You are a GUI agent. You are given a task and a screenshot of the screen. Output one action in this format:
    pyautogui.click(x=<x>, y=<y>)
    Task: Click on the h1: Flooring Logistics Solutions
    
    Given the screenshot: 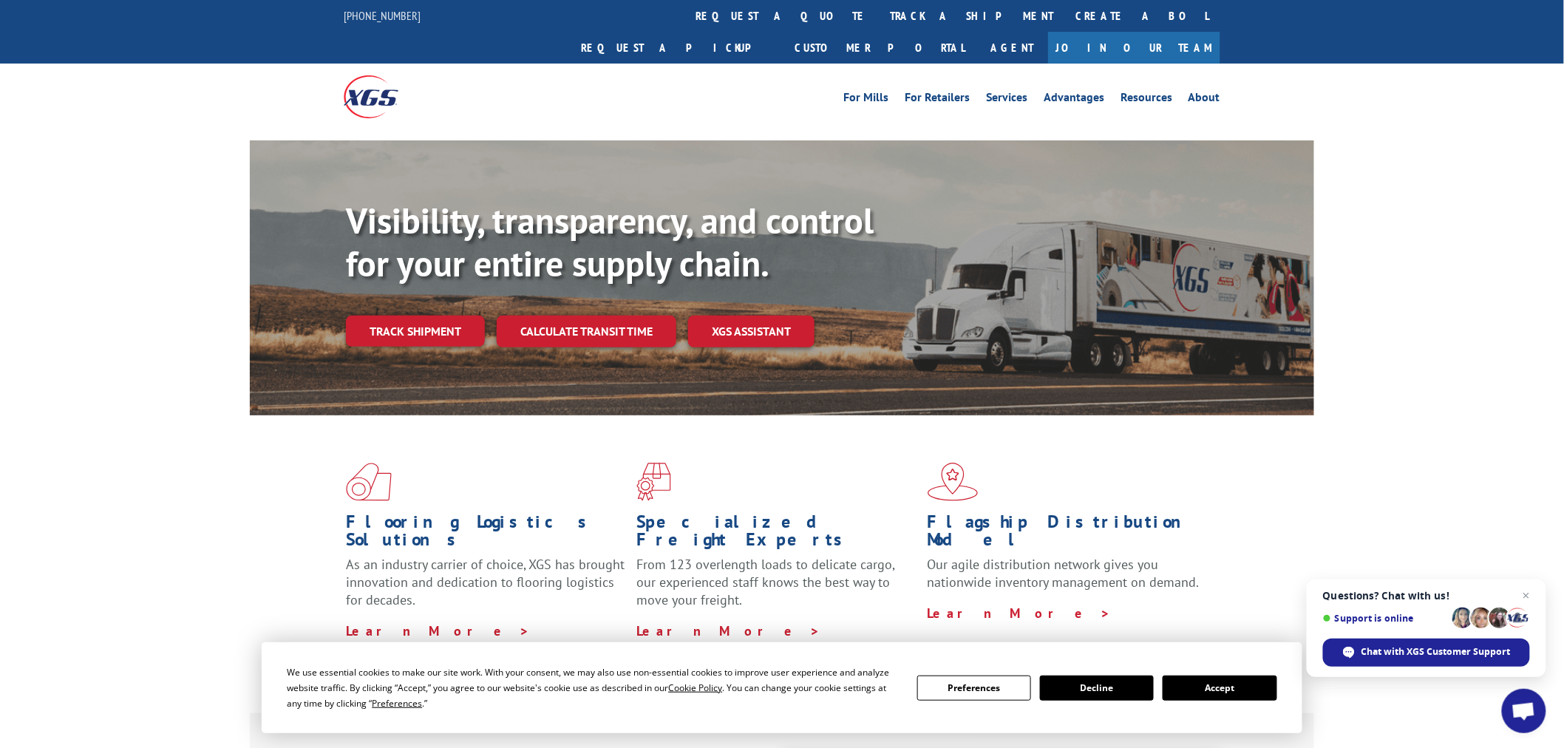 What is the action you would take?
    pyautogui.click(x=486, y=534)
    